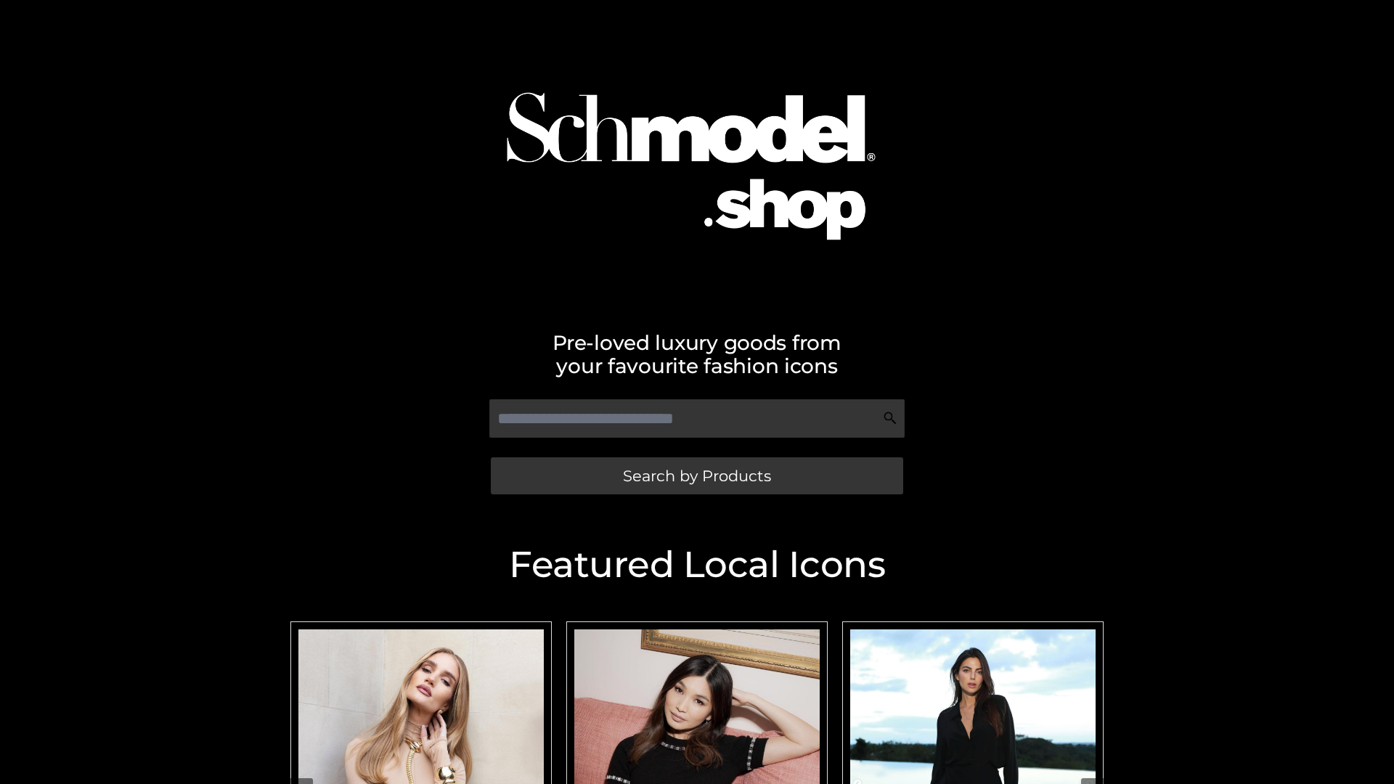  Describe the element at coordinates (697, 565) in the screenshot. I see `h2: Featured Local Icons​` at that location.